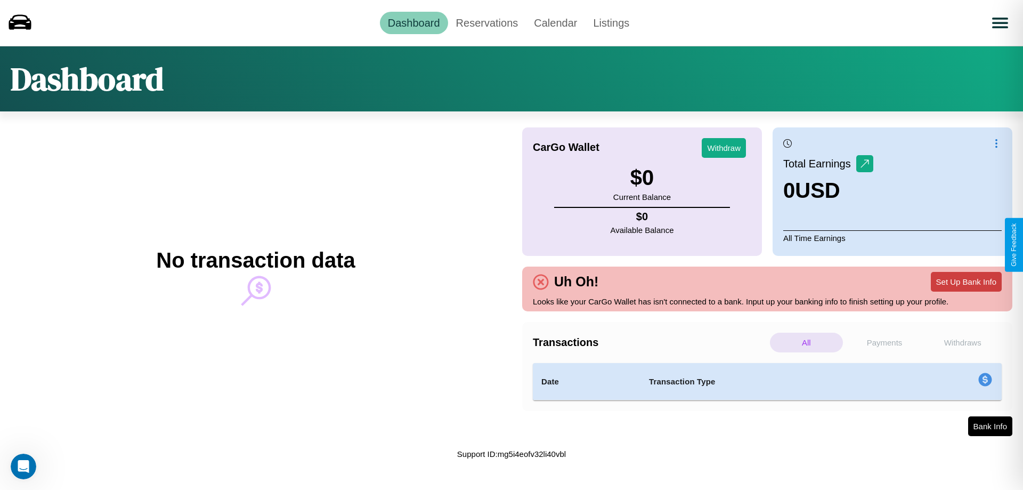  What do you see at coordinates (576, 281) in the screenshot?
I see `h4: Uh Oh!` at bounding box center [576, 281].